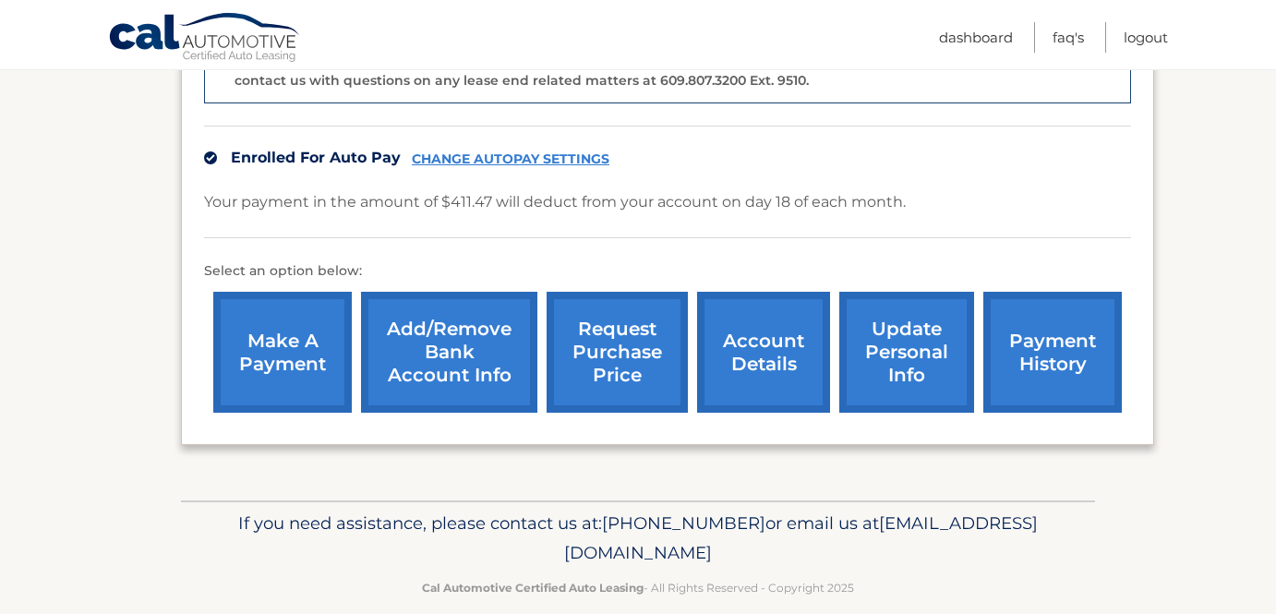  What do you see at coordinates (617, 352) in the screenshot?
I see `a: request purchase price` at bounding box center [617, 352].